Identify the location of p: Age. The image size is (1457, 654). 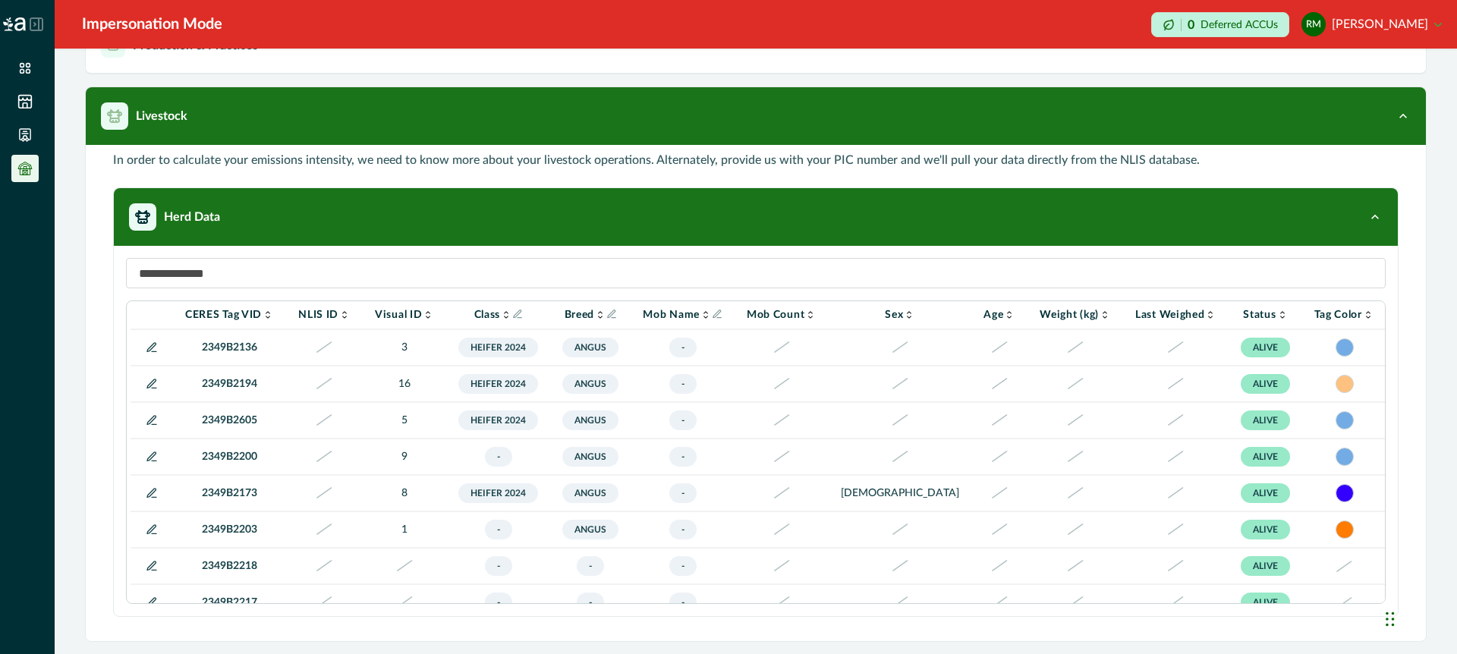
(993, 315).